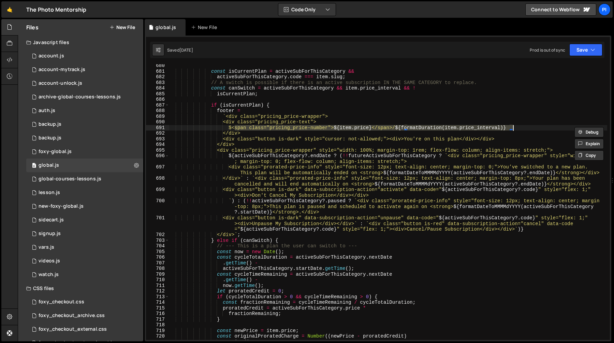 The width and height of the screenshot is (614, 343). What do you see at coordinates (158, 88) in the screenshot?
I see `div: 684` at bounding box center [158, 88].